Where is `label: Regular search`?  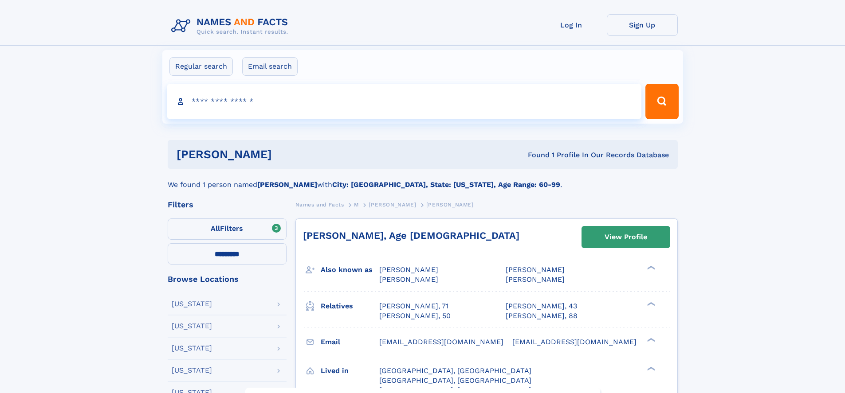
label: Regular search is located at coordinates (201, 67).